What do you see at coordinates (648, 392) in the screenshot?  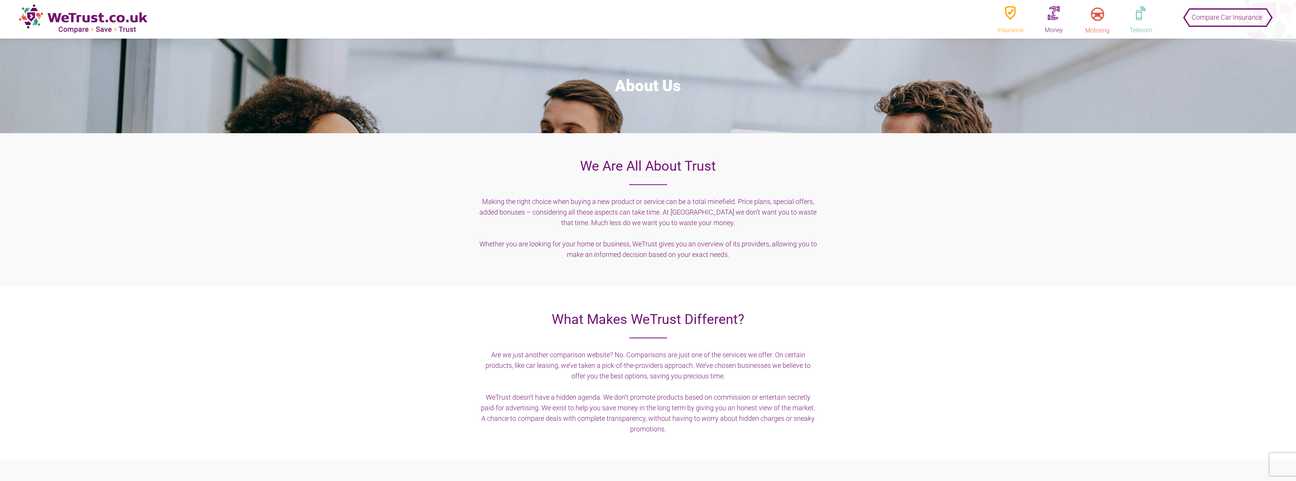 I see `h5: Are we just another comparison website? No. Comparisons are just one of the services we offer. On...` at bounding box center [648, 392].